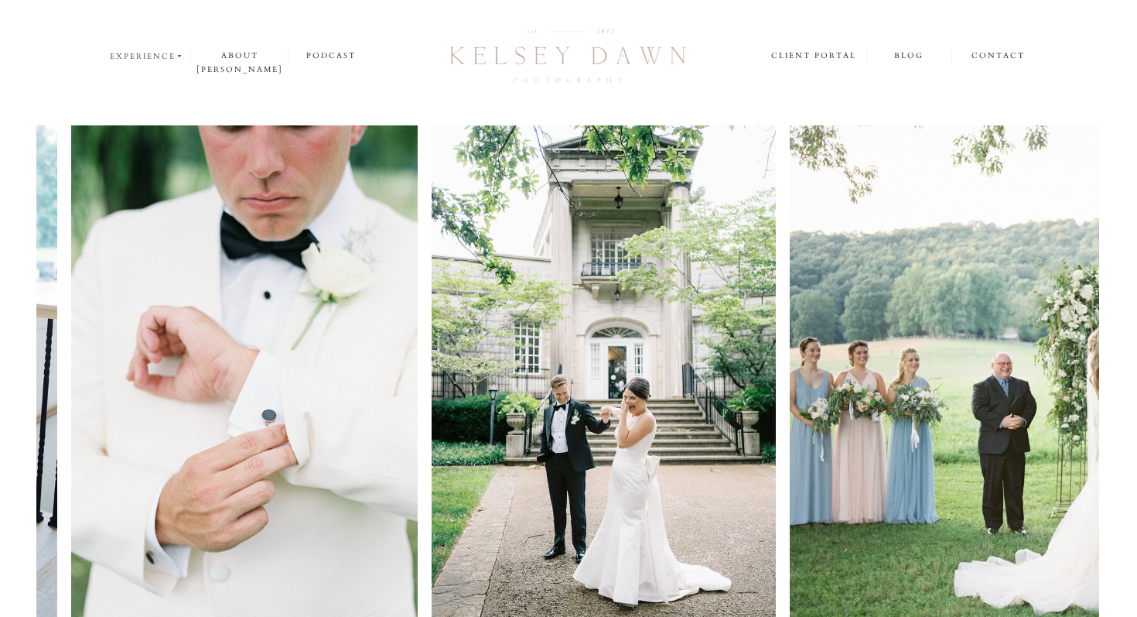 The height and width of the screenshot is (617, 1137). Describe the element at coordinates (147, 56) in the screenshot. I see `nav: experience` at that location.